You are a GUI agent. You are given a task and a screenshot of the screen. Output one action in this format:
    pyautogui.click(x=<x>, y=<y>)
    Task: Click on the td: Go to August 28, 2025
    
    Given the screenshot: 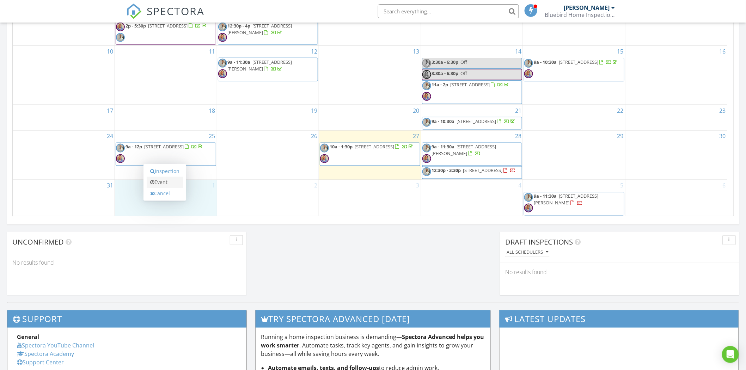 What is the action you would take?
    pyautogui.click(x=472, y=155)
    